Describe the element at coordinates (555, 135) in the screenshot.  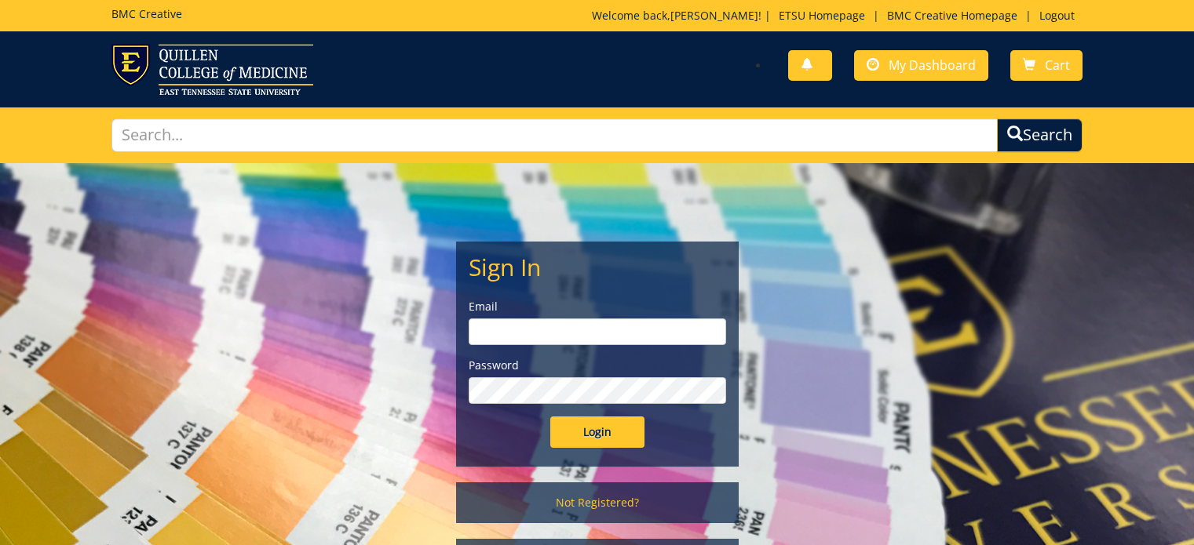
I see `input: Search...` at that location.